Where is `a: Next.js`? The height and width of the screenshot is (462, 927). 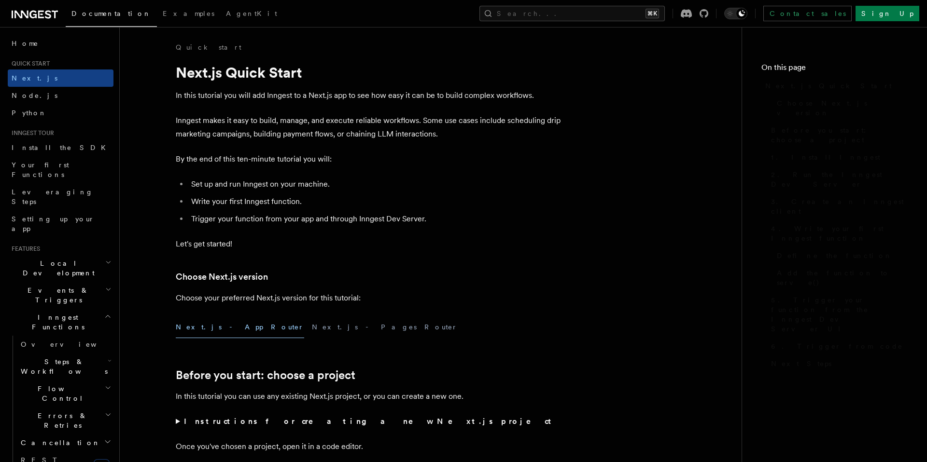
a: Next.js is located at coordinates (60, 78).